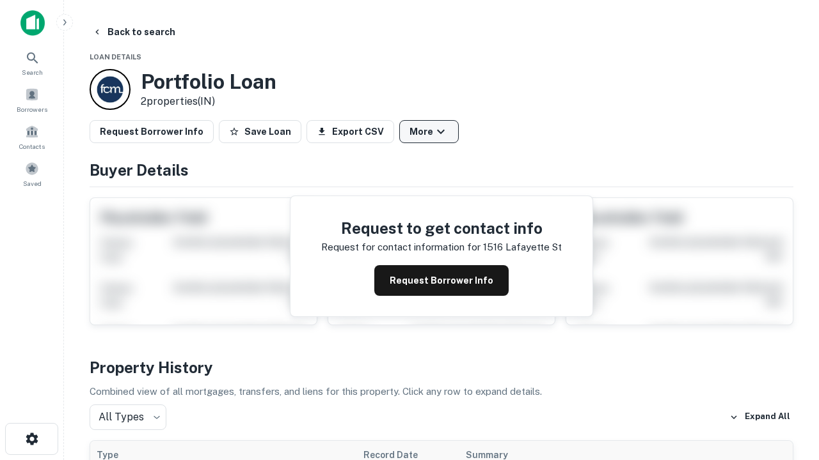  I want to click on img: capitalize-icon.png, so click(33, 23).